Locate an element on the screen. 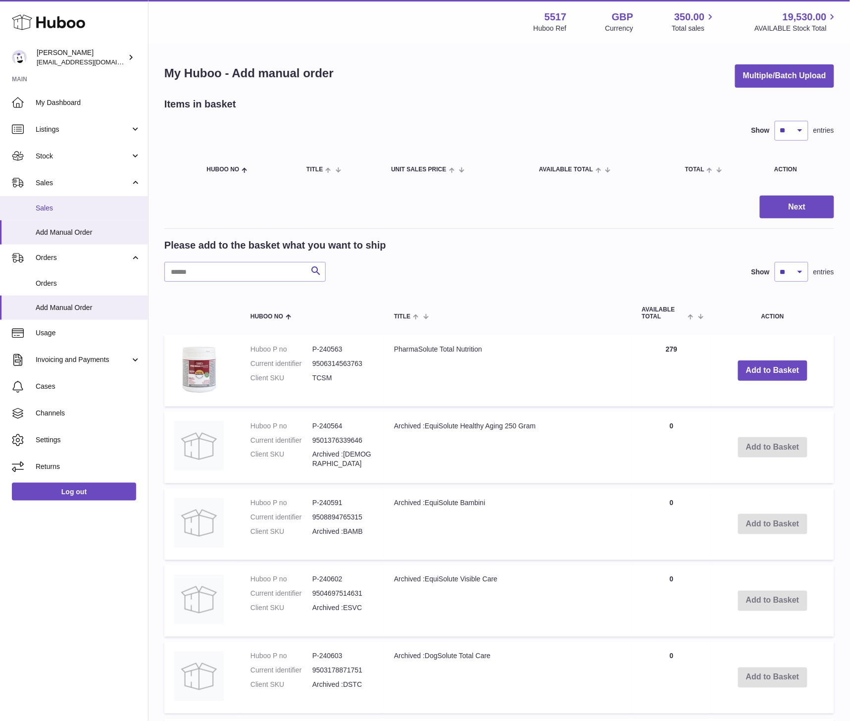  span: Invoicing and Payments is located at coordinates (83, 359).